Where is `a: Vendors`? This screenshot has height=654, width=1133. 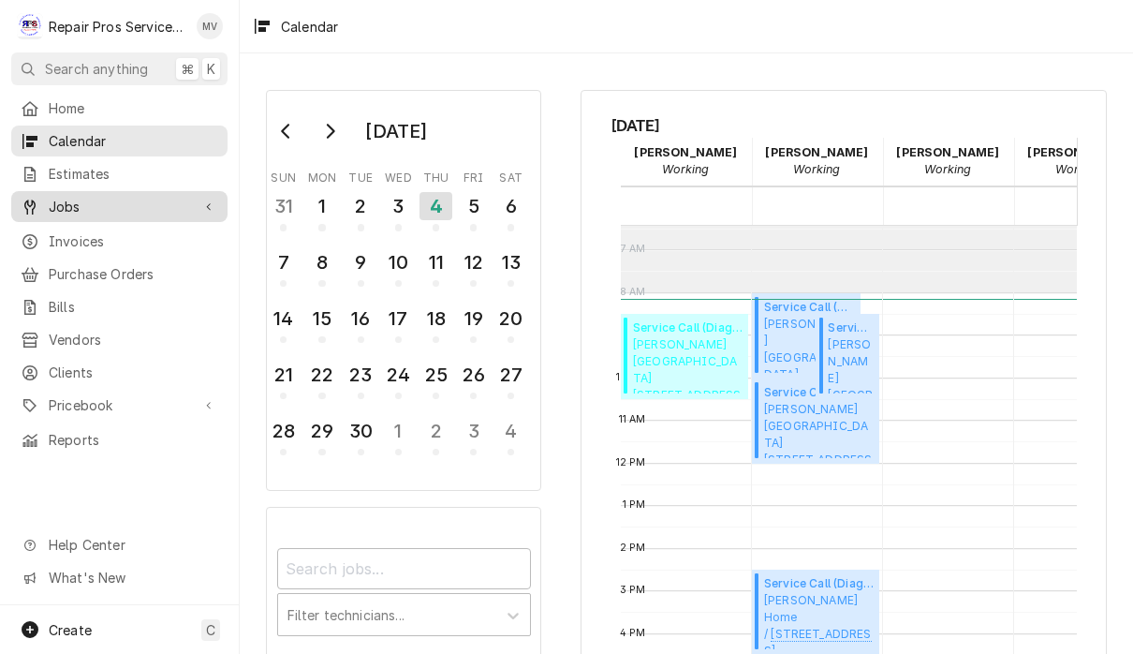
a: Vendors is located at coordinates (119, 339).